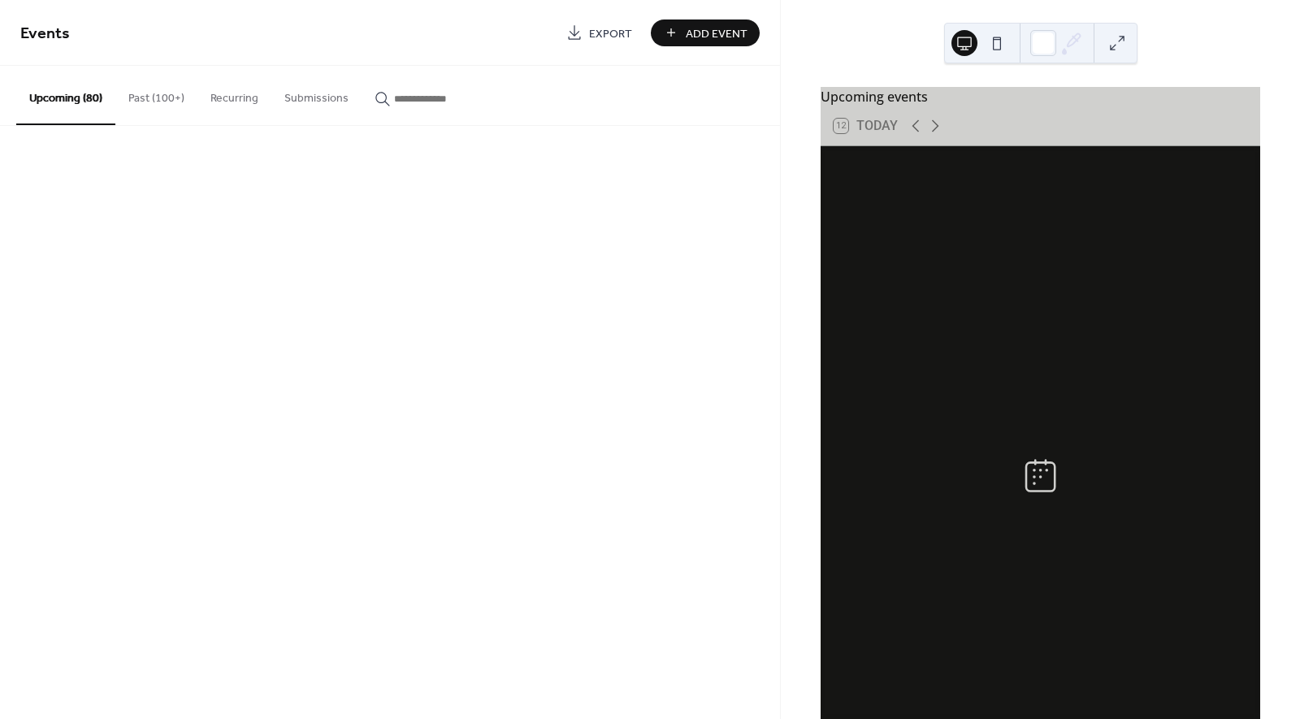 The height and width of the screenshot is (719, 1300). Describe the element at coordinates (234, 94) in the screenshot. I see `button: Recurring` at that location.